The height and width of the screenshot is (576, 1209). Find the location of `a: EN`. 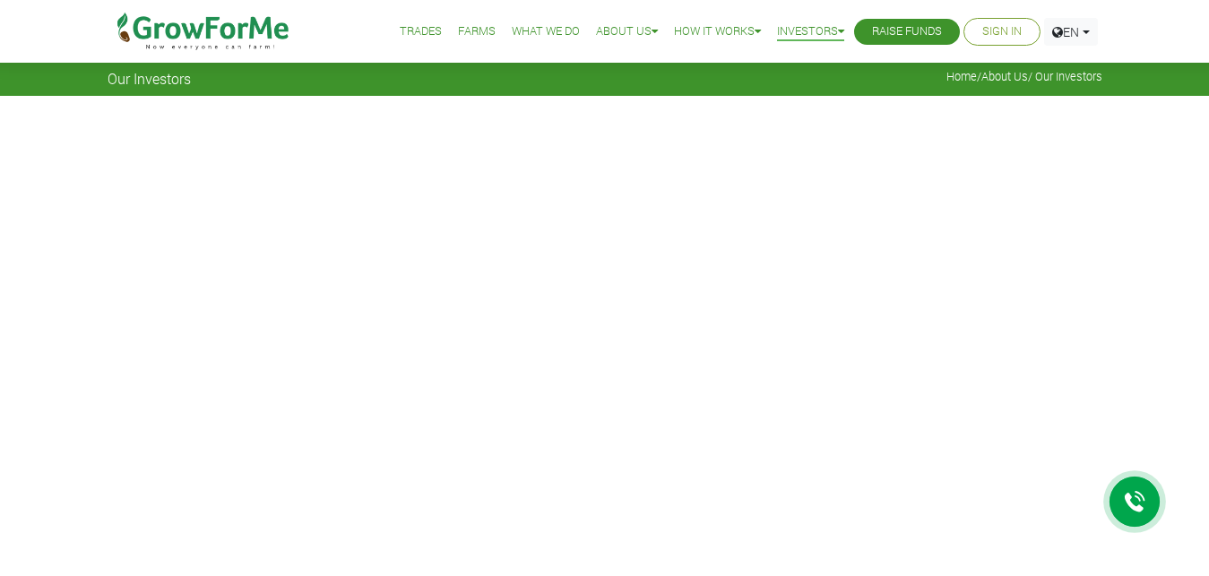

a: EN is located at coordinates (1071, 31).